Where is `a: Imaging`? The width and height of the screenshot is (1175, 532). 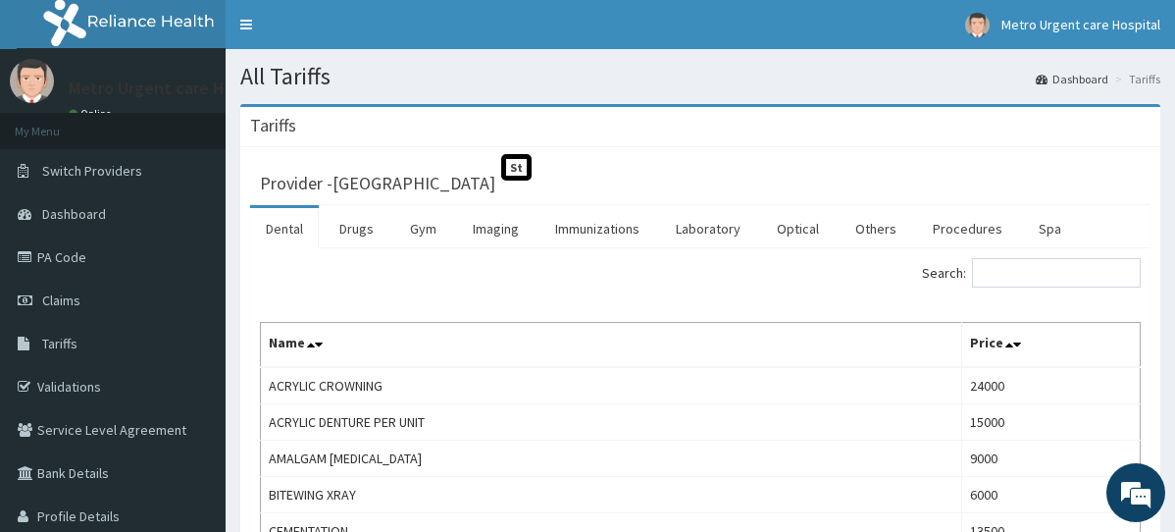 a: Imaging is located at coordinates (495, 229).